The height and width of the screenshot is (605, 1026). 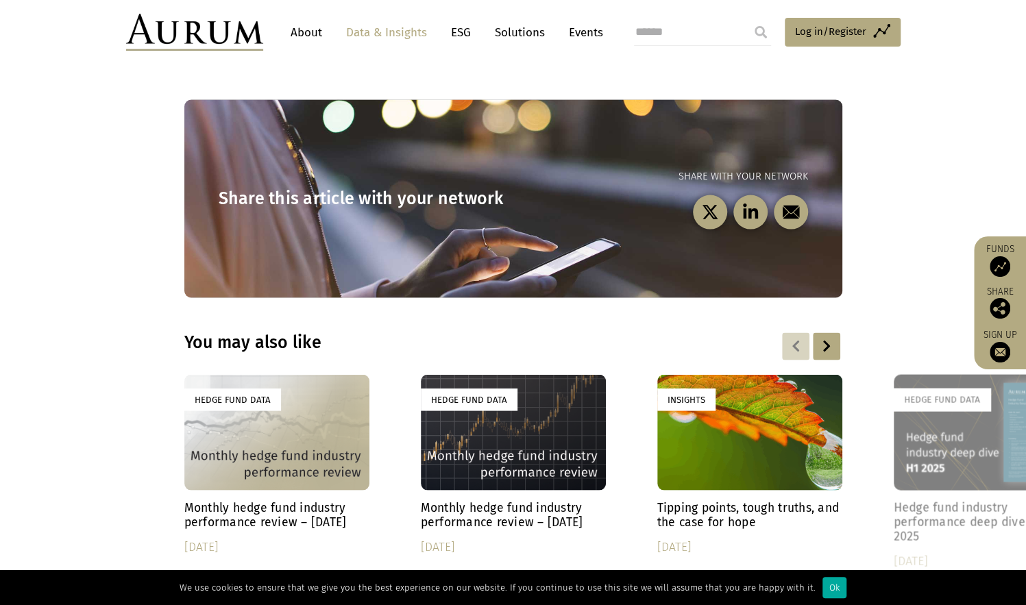 I want to click on div: Ok, so click(x=834, y=588).